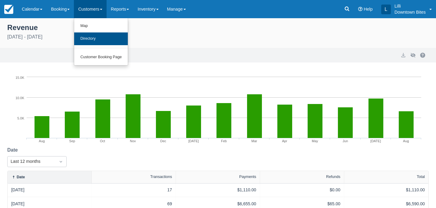 Image resolution: width=436 pixels, height=208 pixels. I want to click on span: Help, so click(368, 9).